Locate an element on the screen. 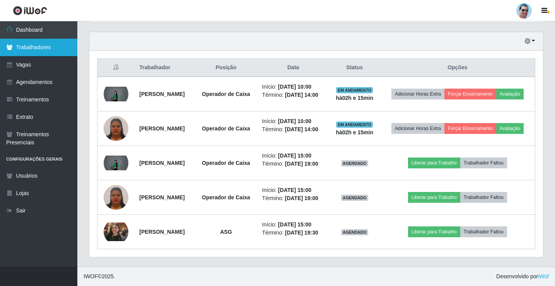 Image resolution: width=555 pixels, height=286 pixels. span: IWOF is located at coordinates (91, 276).